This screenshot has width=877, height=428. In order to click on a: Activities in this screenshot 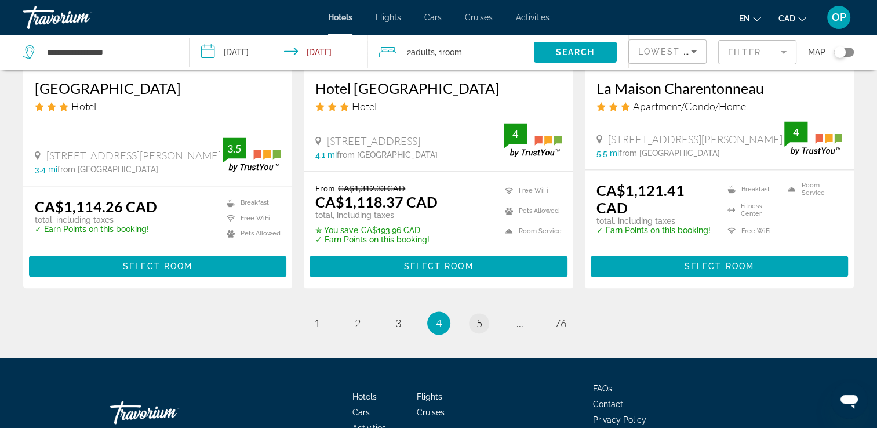, I will do `click(533, 17)`.